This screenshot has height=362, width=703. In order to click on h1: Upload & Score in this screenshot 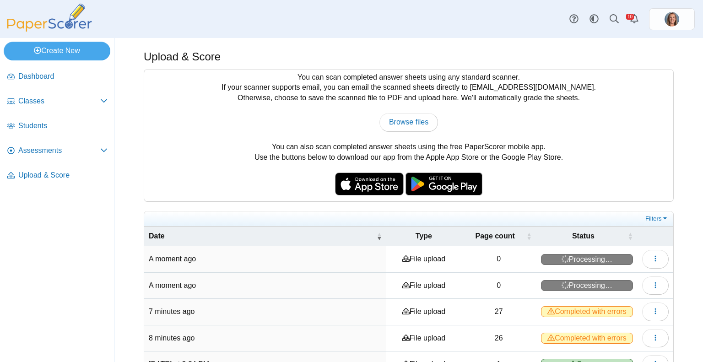, I will do `click(182, 57)`.